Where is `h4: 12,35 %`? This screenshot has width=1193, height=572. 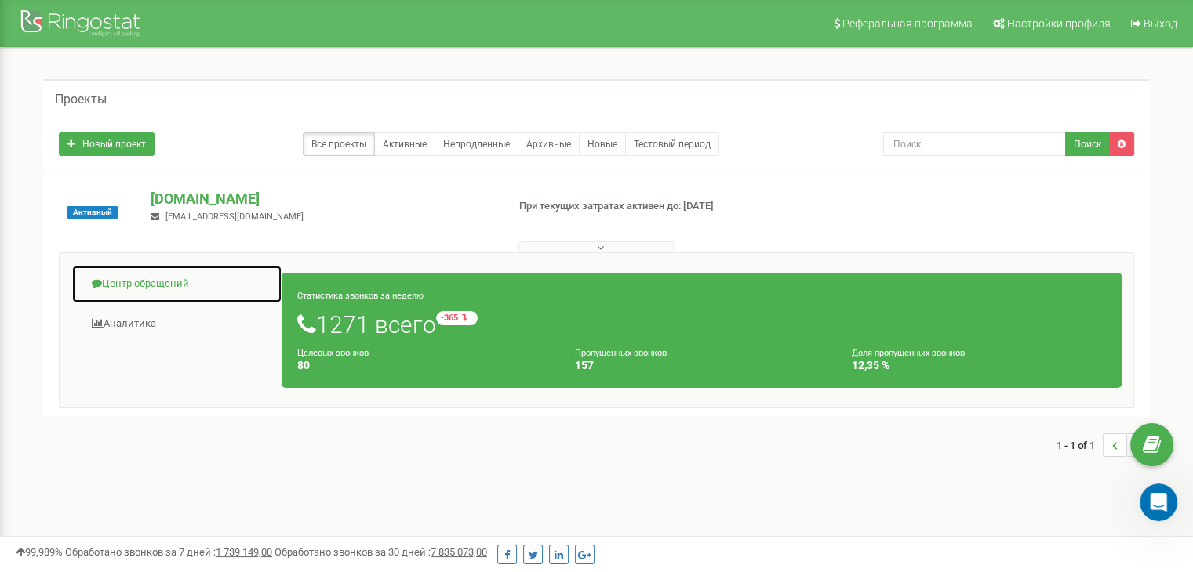 h4: 12,35 % is located at coordinates (979, 365).